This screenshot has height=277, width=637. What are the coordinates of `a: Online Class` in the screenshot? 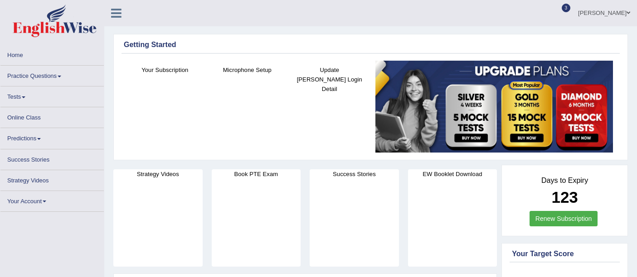 It's located at (52, 116).